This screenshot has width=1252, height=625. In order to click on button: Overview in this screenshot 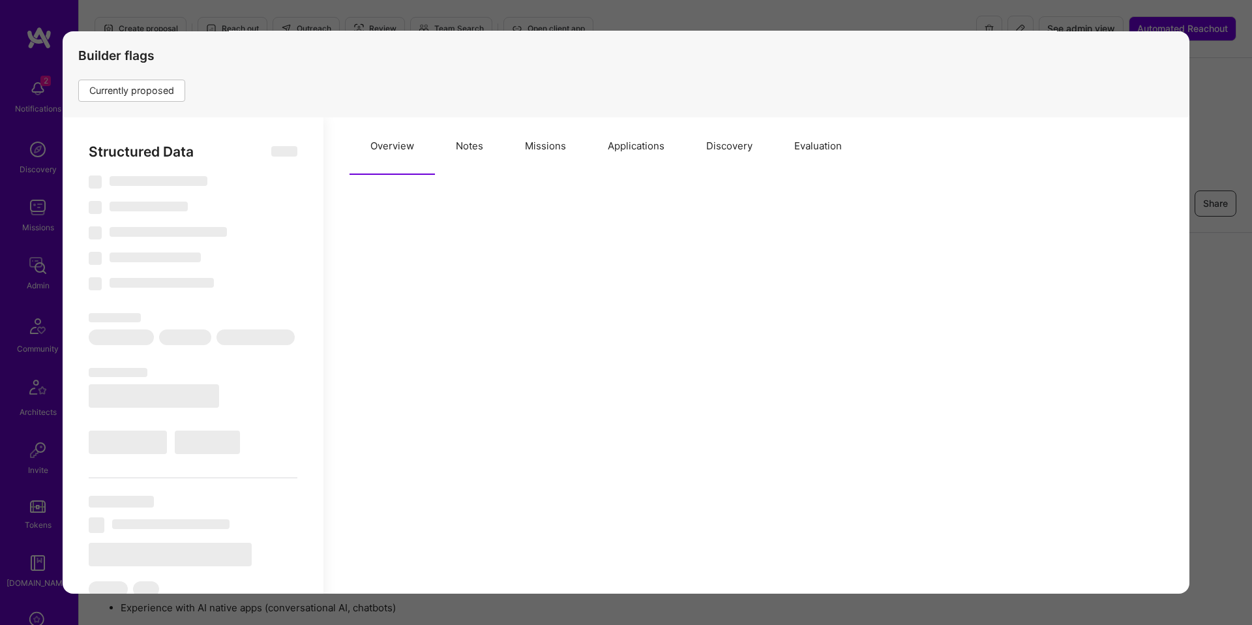, I will do `click(392, 146)`.